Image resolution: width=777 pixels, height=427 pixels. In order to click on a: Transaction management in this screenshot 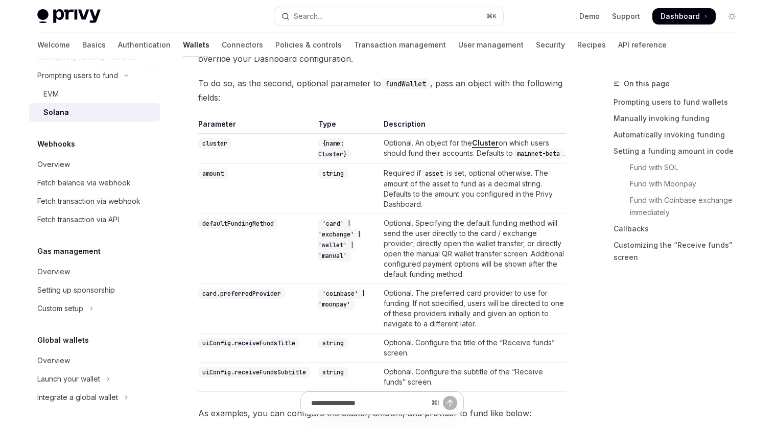, I will do `click(400, 45)`.